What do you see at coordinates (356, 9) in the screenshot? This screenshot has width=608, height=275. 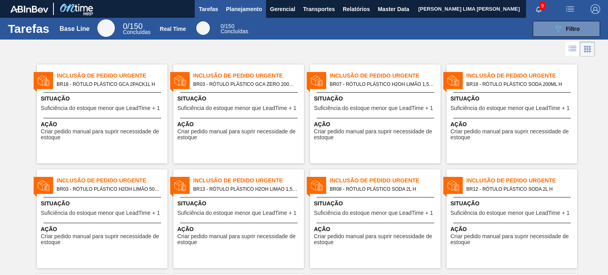 I see `span: Relatórios` at bounding box center [356, 9].